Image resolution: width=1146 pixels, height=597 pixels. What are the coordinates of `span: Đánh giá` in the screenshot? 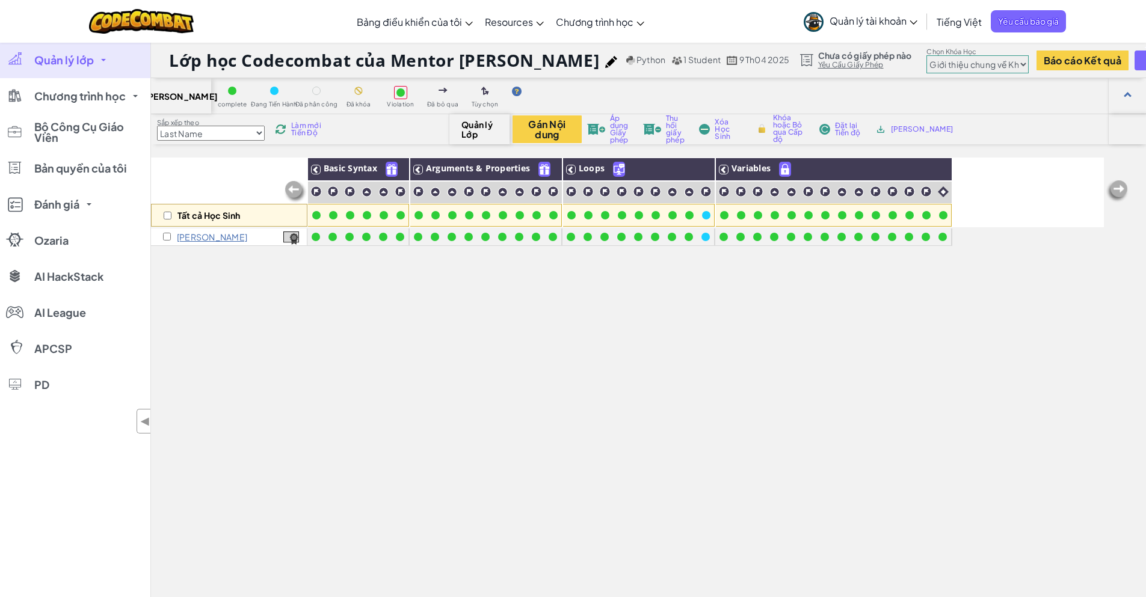 It's located at (57, 204).